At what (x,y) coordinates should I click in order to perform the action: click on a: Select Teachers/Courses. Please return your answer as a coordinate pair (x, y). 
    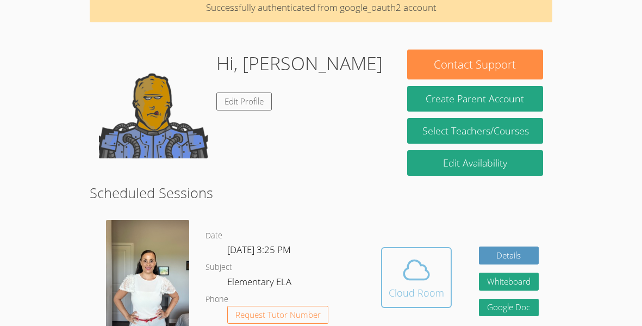
    Looking at the image, I should click on (475, 130).